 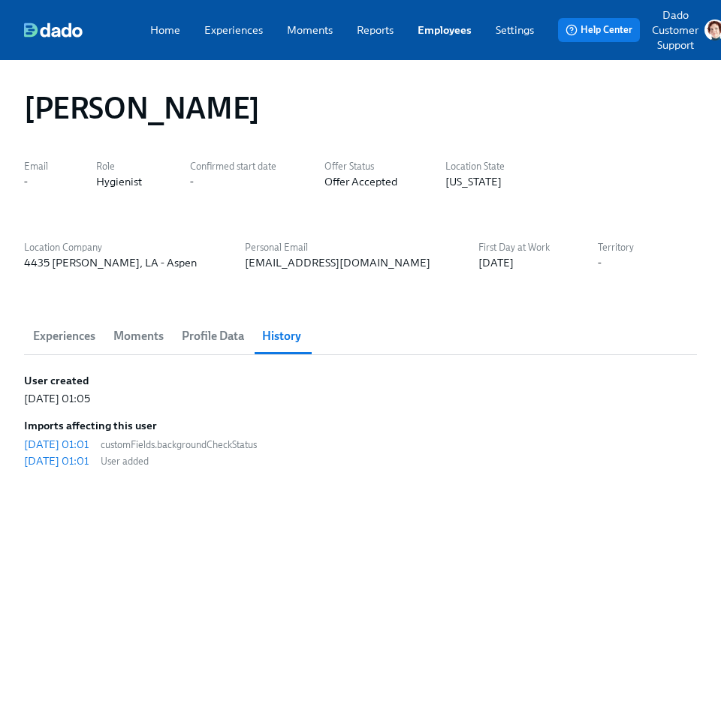 I want to click on label: Location Company, so click(x=110, y=248).